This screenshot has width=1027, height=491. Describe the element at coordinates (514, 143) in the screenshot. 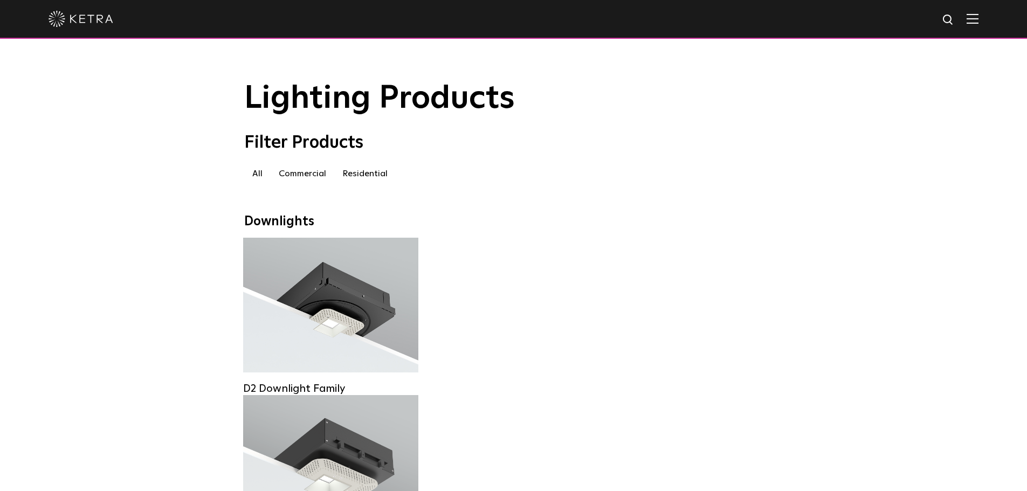

I see `div: Filter Products` at that location.